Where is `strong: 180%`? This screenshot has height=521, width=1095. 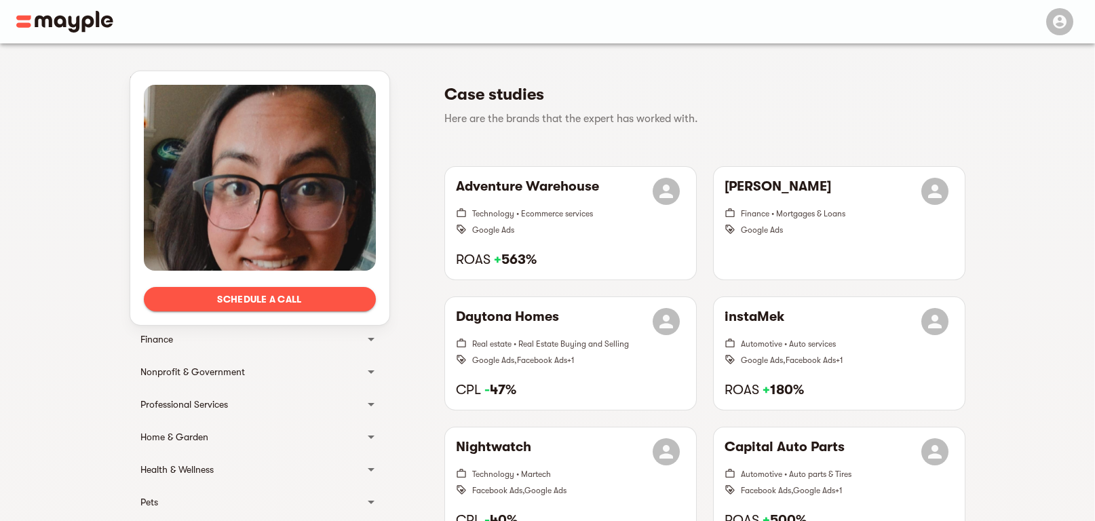 strong: 180% is located at coordinates (783, 389).